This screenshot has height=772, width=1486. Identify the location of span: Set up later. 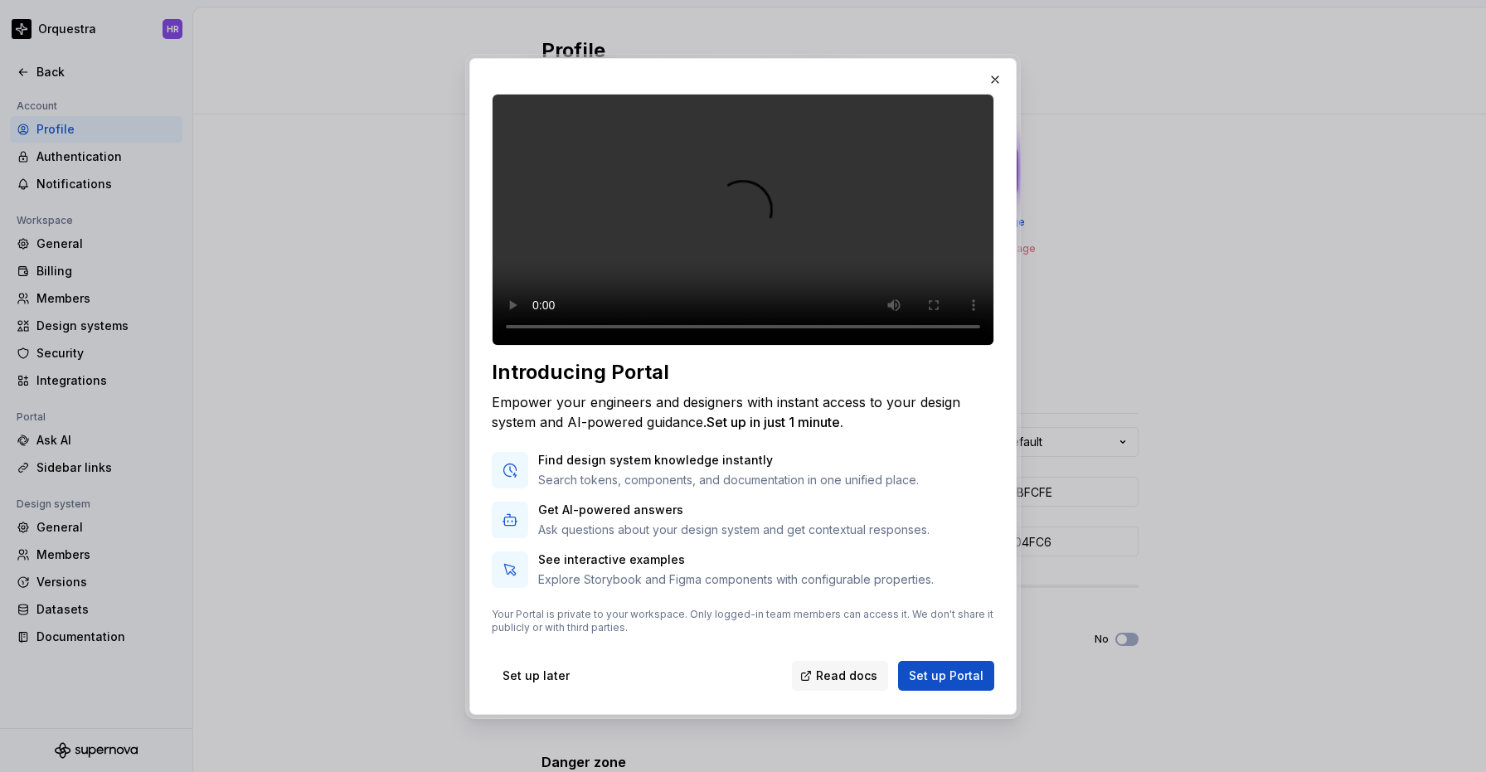
(536, 676).